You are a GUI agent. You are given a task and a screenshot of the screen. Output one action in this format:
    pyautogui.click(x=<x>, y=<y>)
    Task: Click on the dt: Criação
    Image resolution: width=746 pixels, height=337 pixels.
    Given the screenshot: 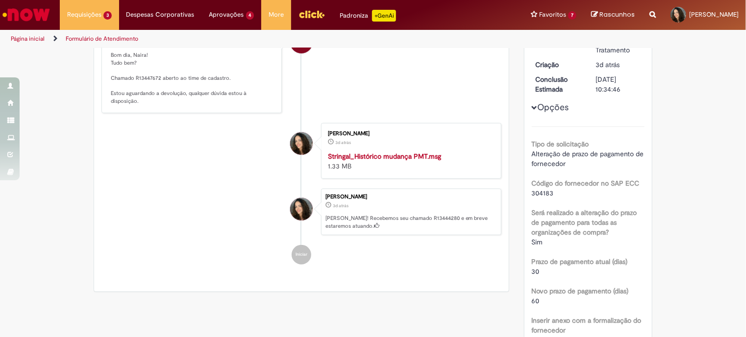 What is the action you would take?
    pyautogui.click(x=558, y=65)
    